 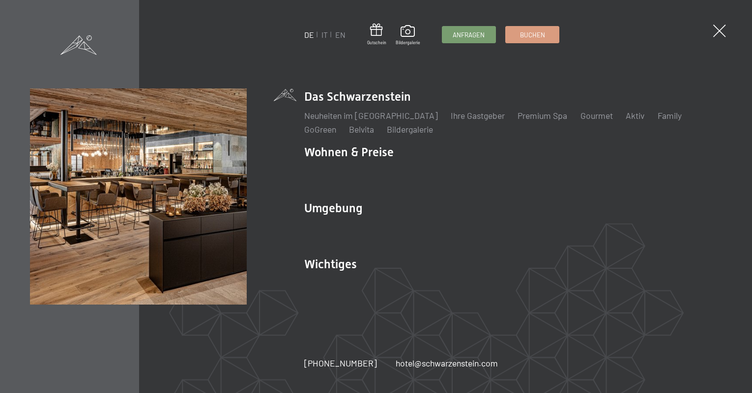 What do you see at coordinates (635, 115) in the screenshot?
I see `a: Aktiv` at bounding box center [635, 115].